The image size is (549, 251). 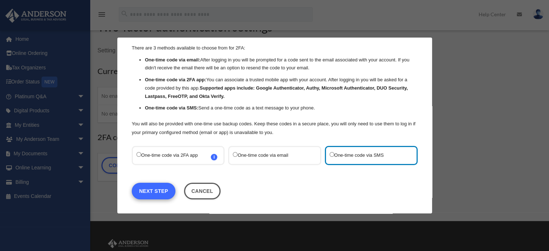 What do you see at coordinates (175, 79) in the screenshot?
I see `strong: One-time code via 2FA app:` at bounding box center [175, 79].